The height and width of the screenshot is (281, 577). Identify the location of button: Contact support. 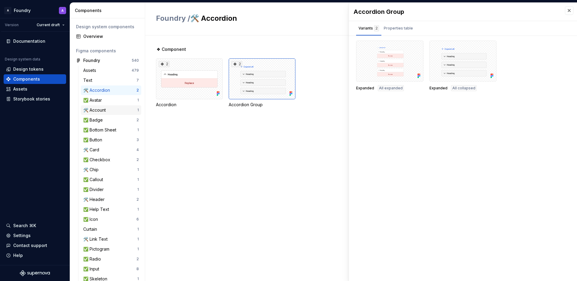
(35, 245).